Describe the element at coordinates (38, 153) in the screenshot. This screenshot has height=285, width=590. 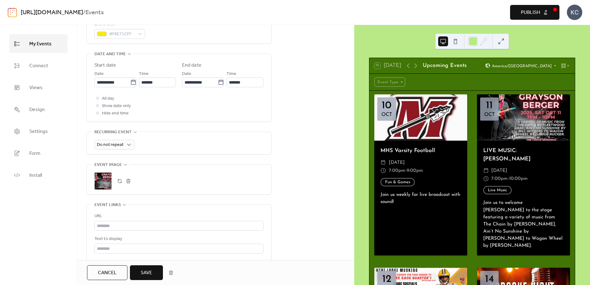
I see `a: Form` at that location.